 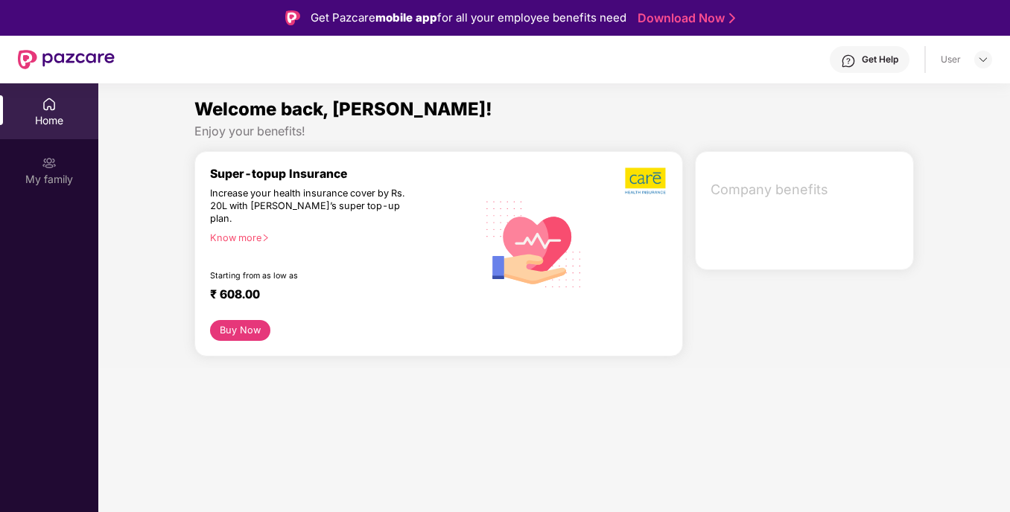 What do you see at coordinates (807, 190) in the screenshot?
I see `div: Company benefits` at bounding box center [807, 190].